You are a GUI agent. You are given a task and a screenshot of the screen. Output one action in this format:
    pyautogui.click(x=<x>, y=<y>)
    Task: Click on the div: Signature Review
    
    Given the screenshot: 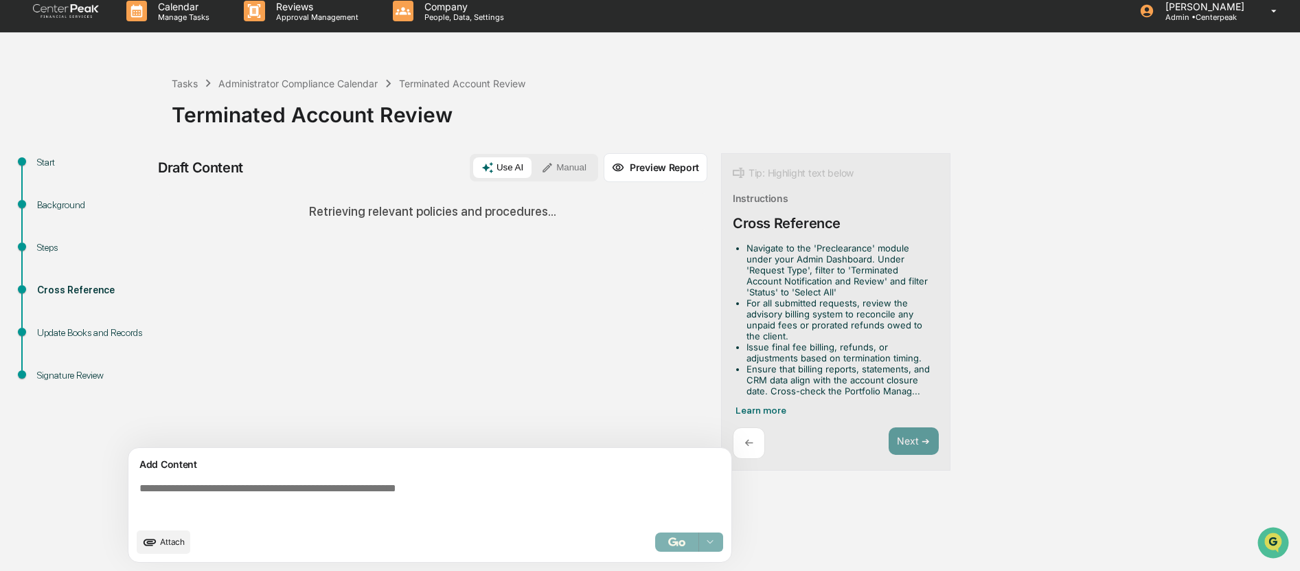 What is the action you would take?
    pyautogui.click(x=93, y=375)
    